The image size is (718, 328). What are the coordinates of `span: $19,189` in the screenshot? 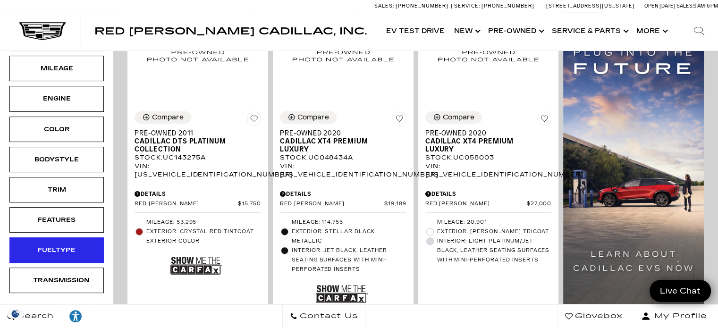 It's located at (395, 204).